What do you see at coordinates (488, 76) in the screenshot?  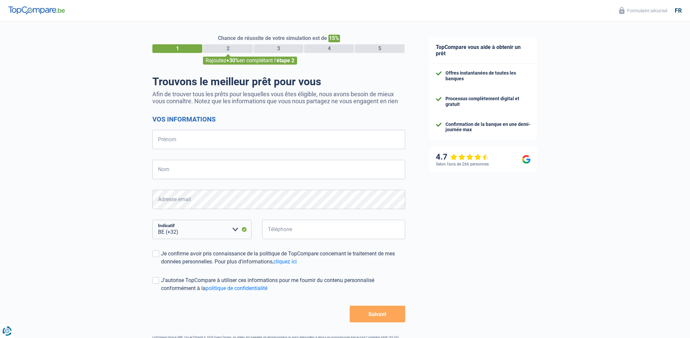 I see `div: Offres instantanées de toutes les banques` at bounding box center [488, 76].